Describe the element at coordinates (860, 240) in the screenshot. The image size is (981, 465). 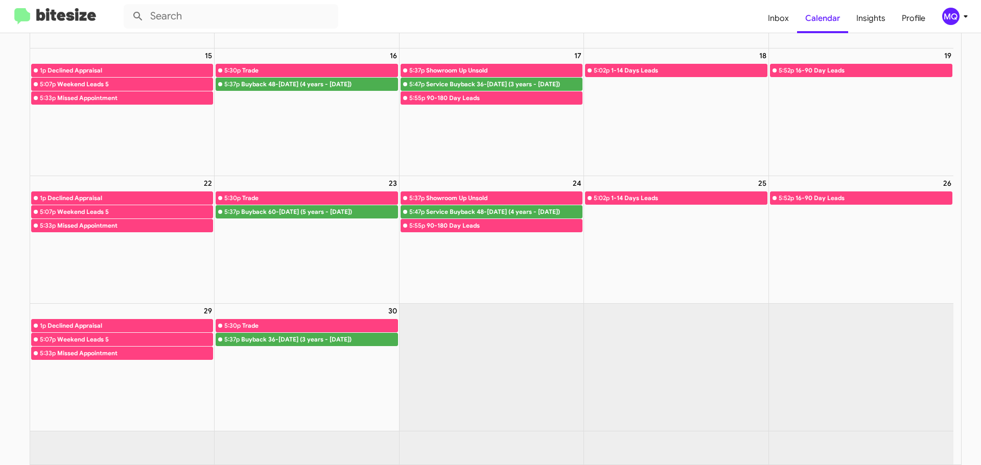
I see `td: September 26, 2025` at that location.